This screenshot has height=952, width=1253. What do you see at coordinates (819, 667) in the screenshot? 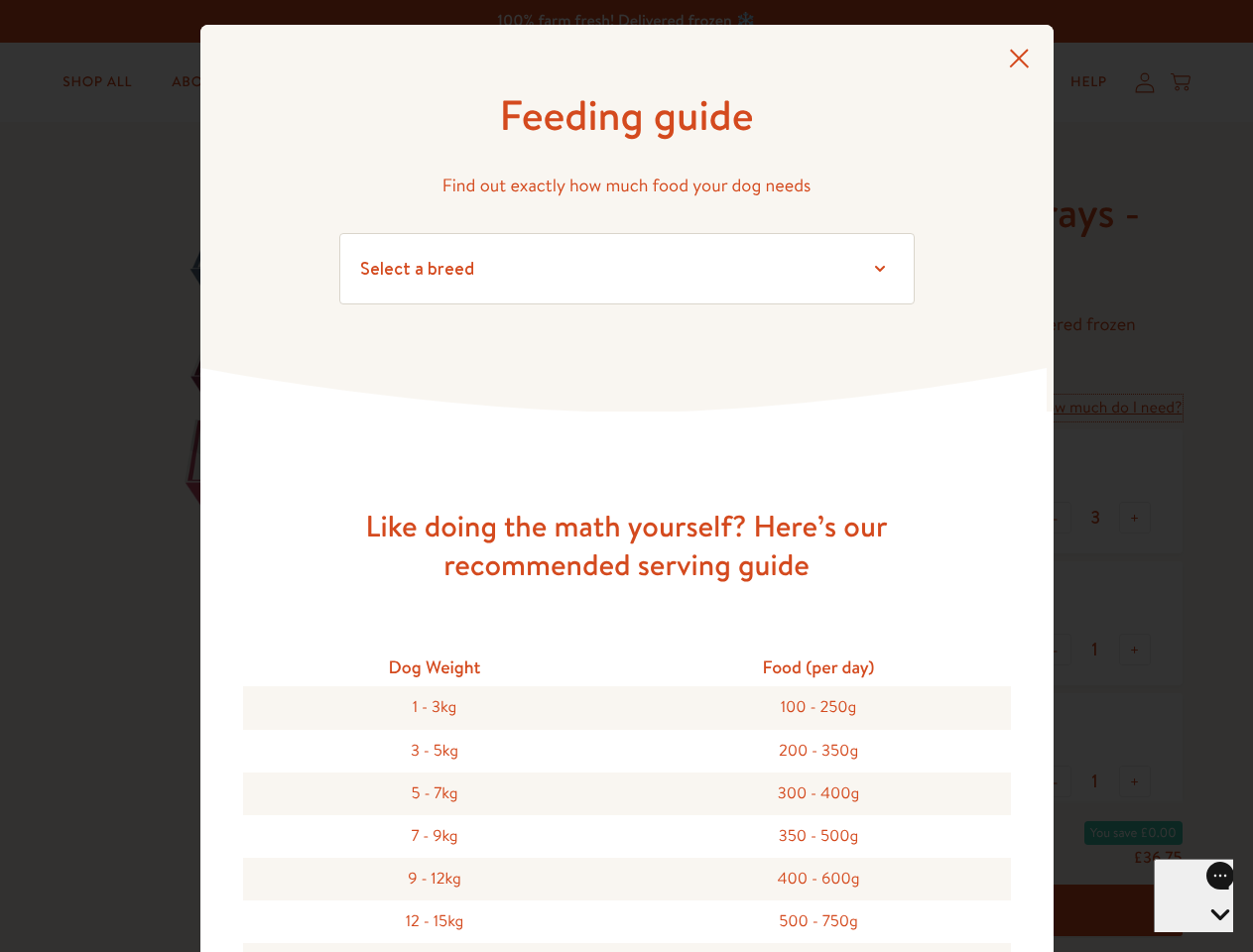
I see `div: Food (per day)` at bounding box center [819, 667].